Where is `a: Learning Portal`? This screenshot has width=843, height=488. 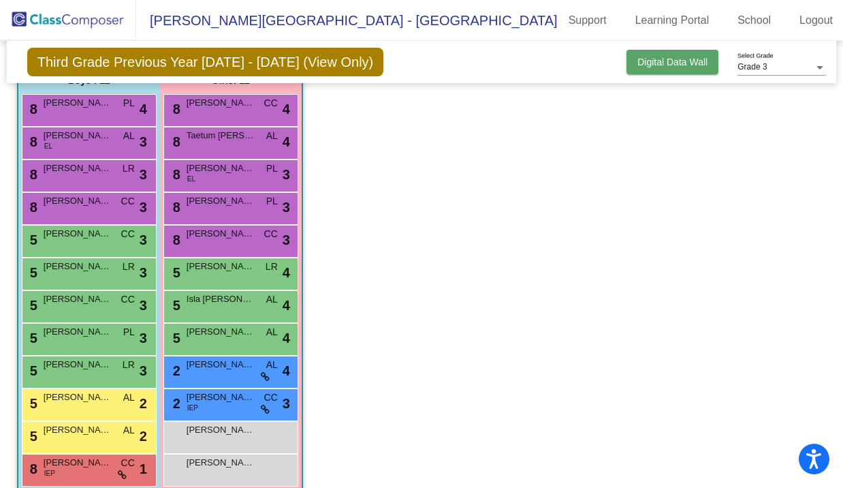 a: Learning Portal is located at coordinates (672, 20).